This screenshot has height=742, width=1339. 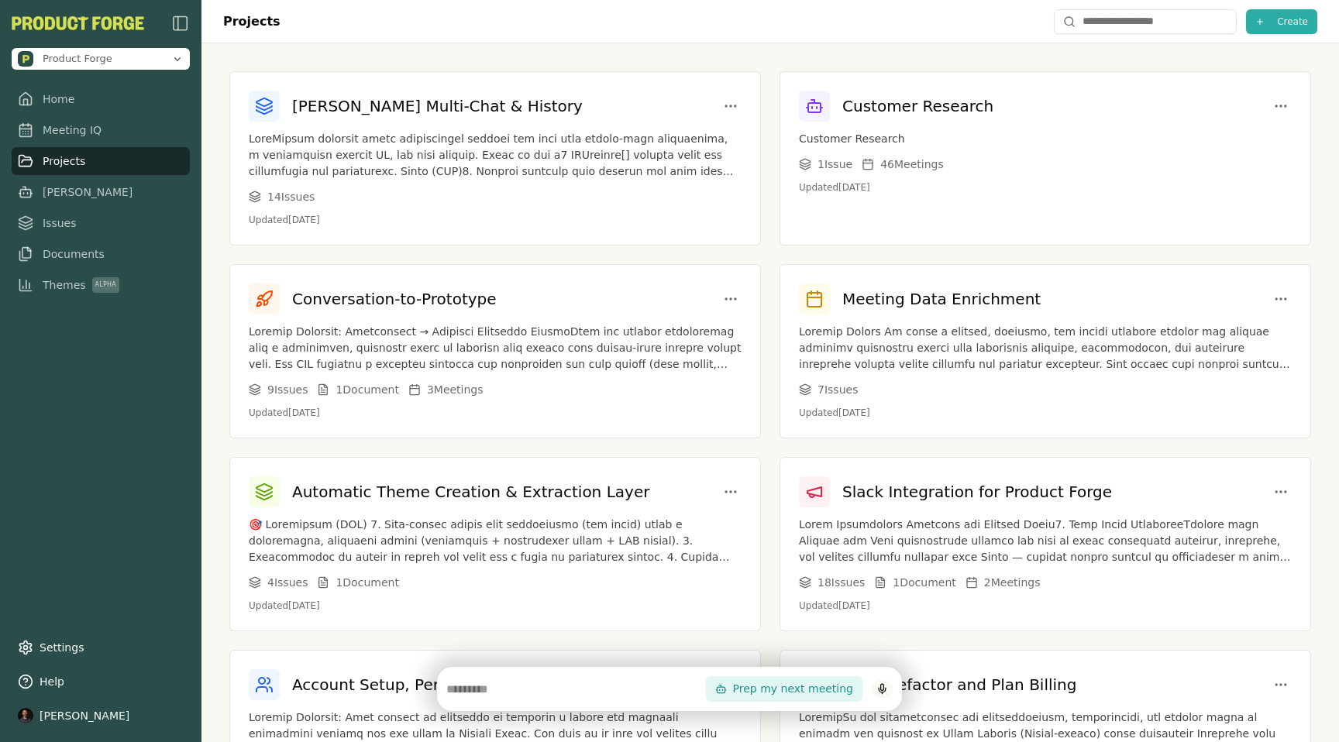 What do you see at coordinates (101, 254) in the screenshot?
I see `a: Documents` at bounding box center [101, 254].